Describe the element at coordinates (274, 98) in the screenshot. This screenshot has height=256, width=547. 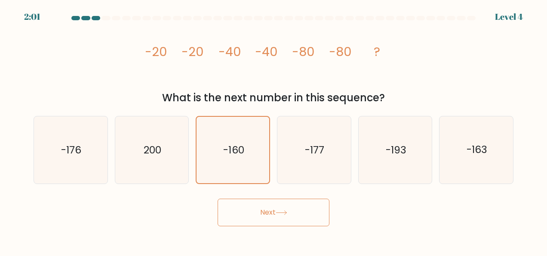
I see `div: What is the next number in this sequence?` at that location.